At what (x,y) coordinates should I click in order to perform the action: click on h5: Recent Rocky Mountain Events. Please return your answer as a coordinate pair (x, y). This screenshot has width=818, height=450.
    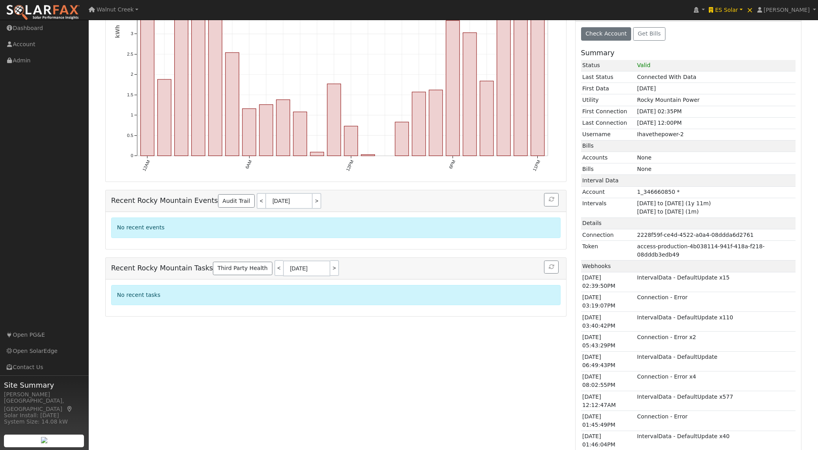
    Looking at the image, I should click on (336, 201).